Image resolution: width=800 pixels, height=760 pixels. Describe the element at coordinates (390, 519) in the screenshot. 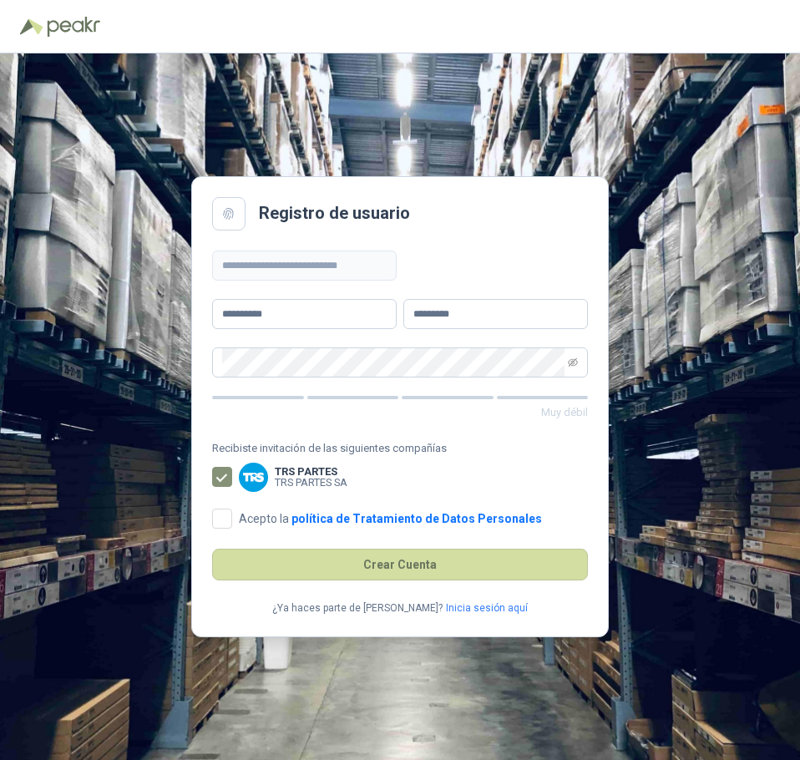

I see `span: Acepto la` at that location.